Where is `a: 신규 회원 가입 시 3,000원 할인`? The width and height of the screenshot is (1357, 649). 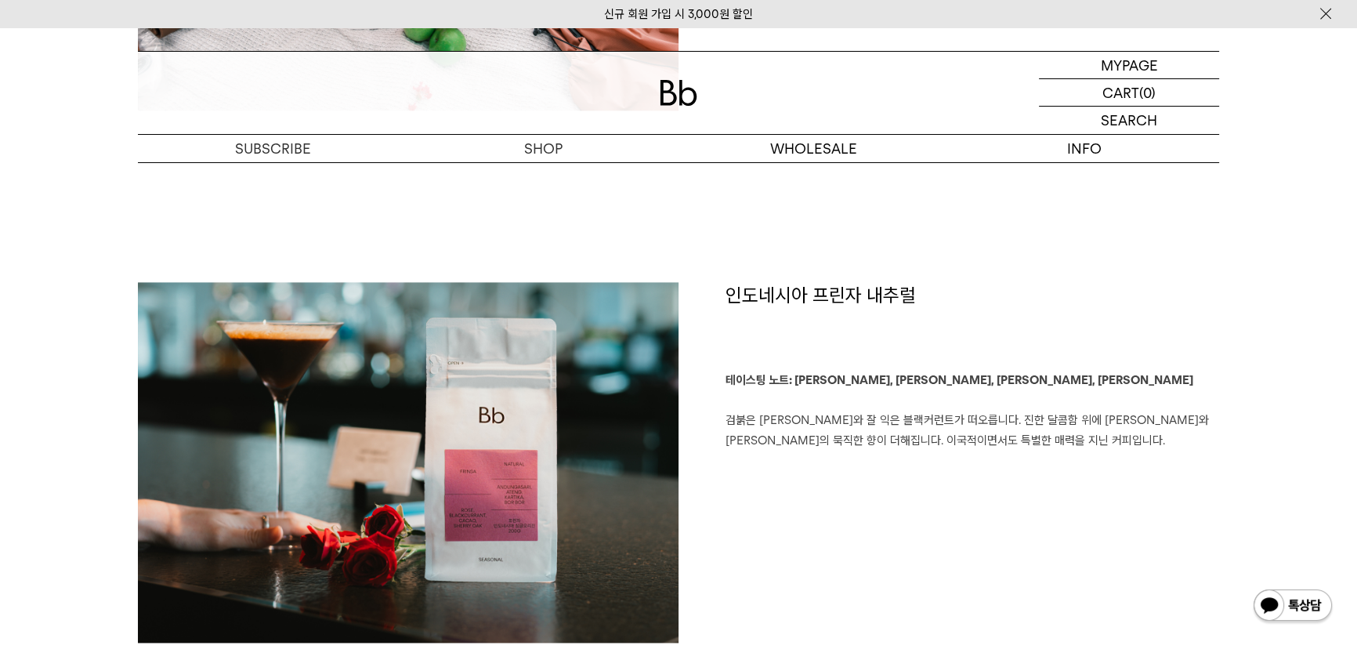
a: 신규 회원 가입 시 3,000원 할인 is located at coordinates (679, 14).